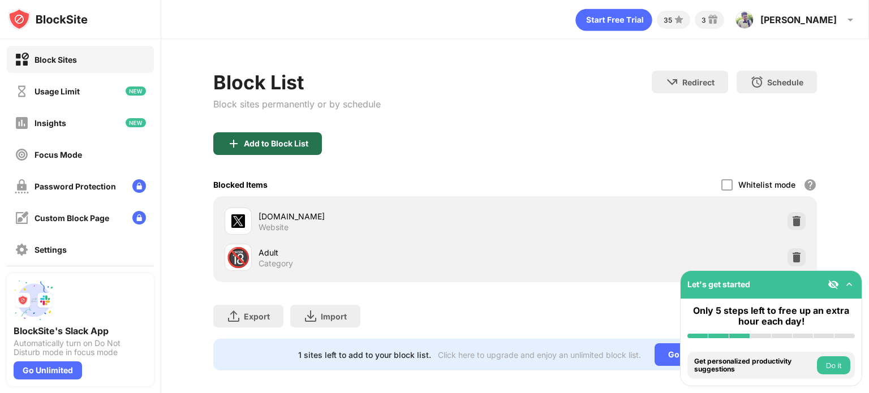 The width and height of the screenshot is (869, 393). I want to click on div: Import, so click(334, 316).